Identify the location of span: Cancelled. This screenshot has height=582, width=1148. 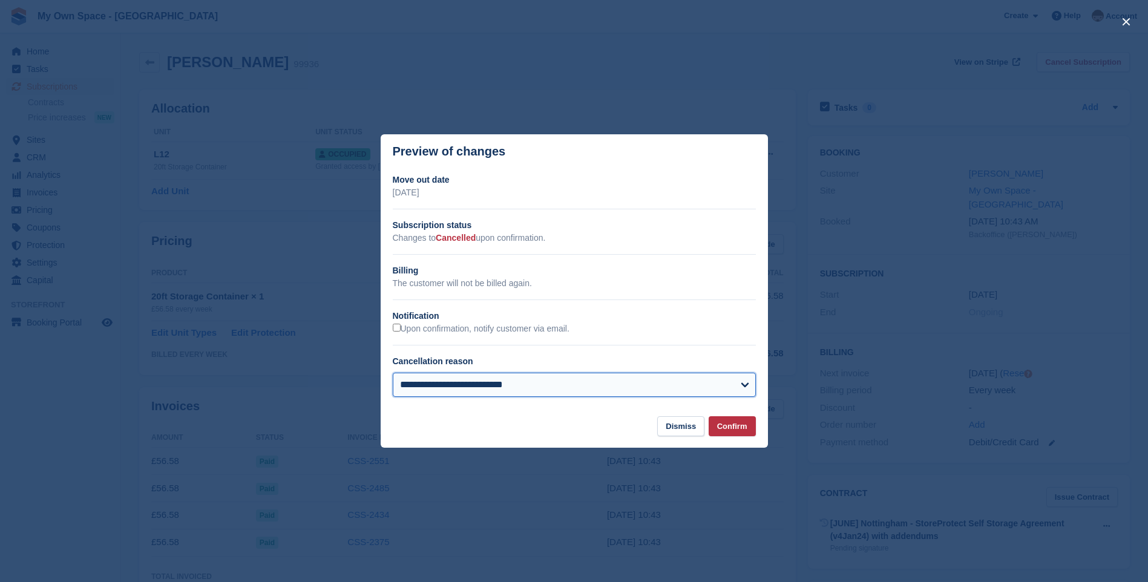
(456, 238).